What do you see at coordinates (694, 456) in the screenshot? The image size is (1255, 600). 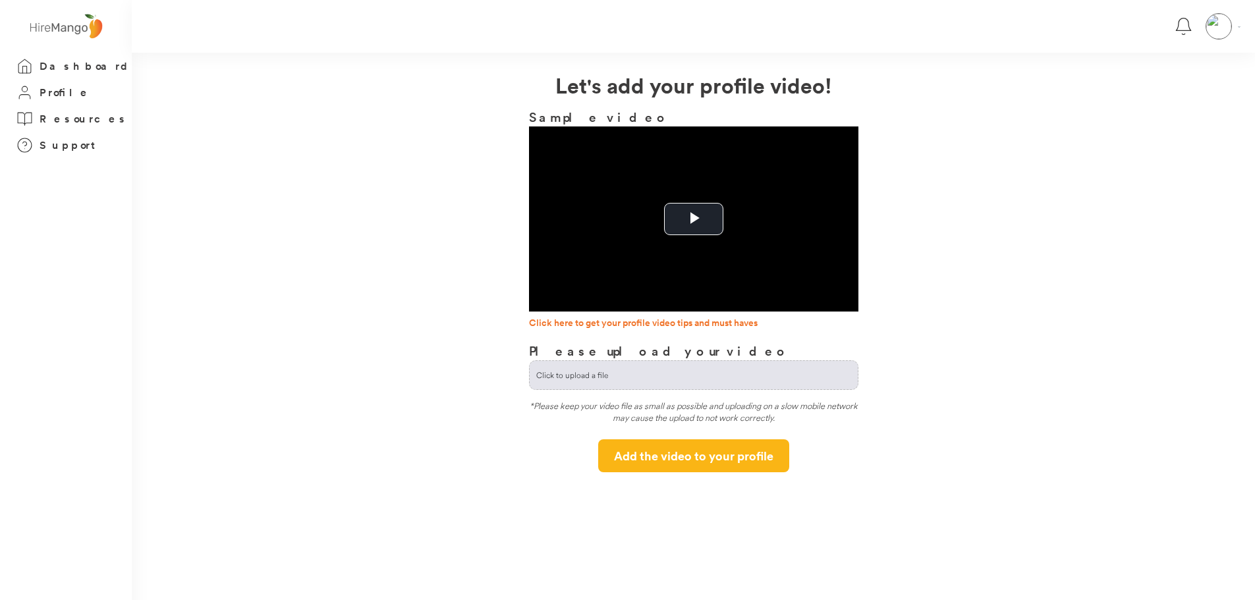 I see `button: Add the video to your profile` at bounding box center [694, 456].